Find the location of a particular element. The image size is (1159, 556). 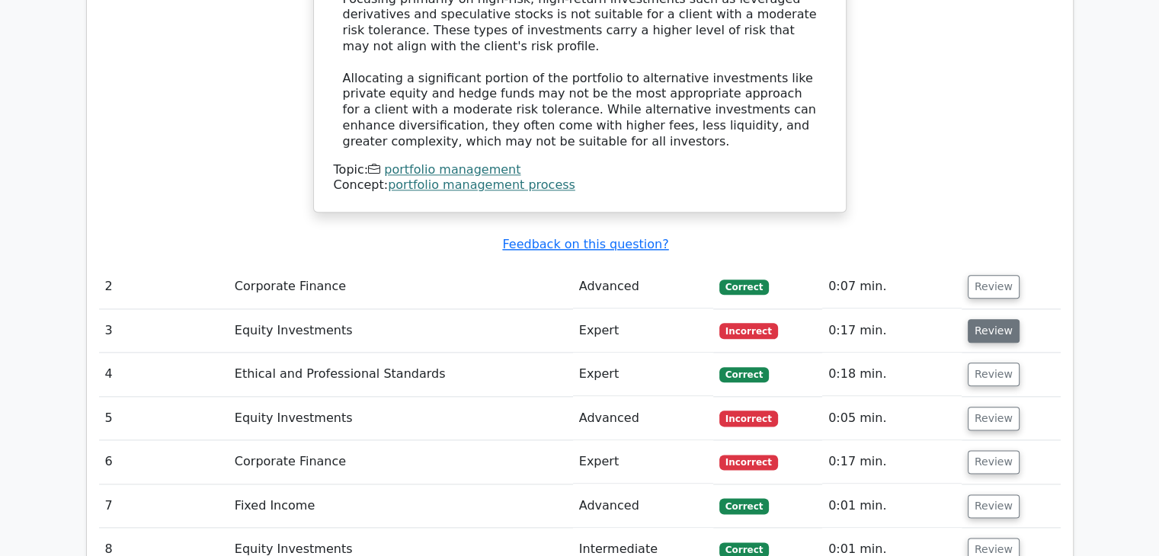

td: 6 is located at coordinates (164, 462).